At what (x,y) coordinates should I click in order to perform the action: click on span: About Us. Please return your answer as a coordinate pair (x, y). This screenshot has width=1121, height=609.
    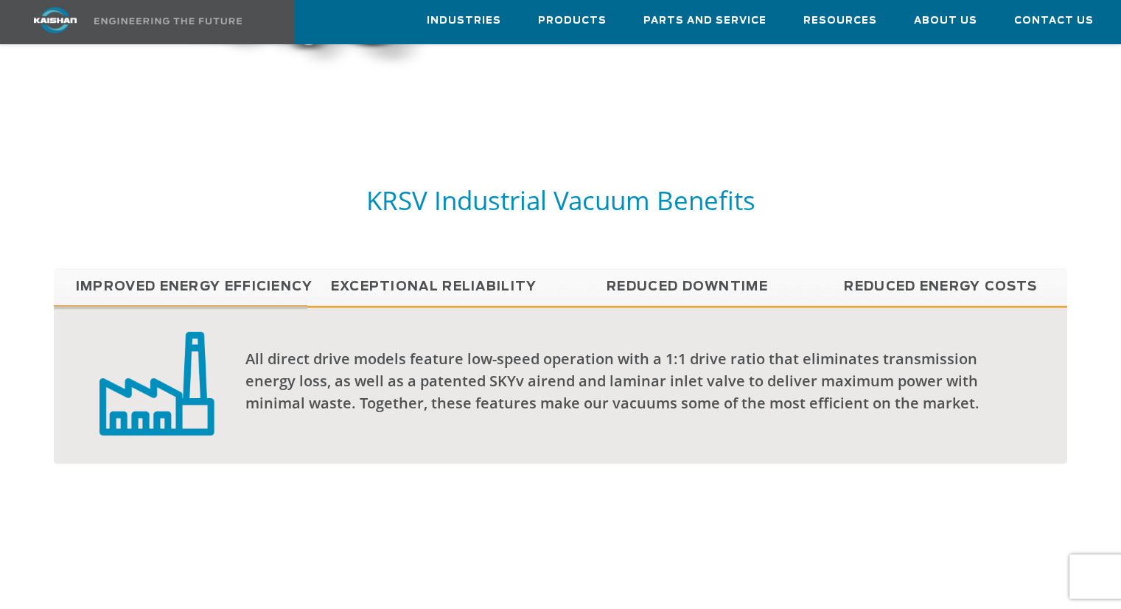
    Looking at the image, I should click on (946, 21).